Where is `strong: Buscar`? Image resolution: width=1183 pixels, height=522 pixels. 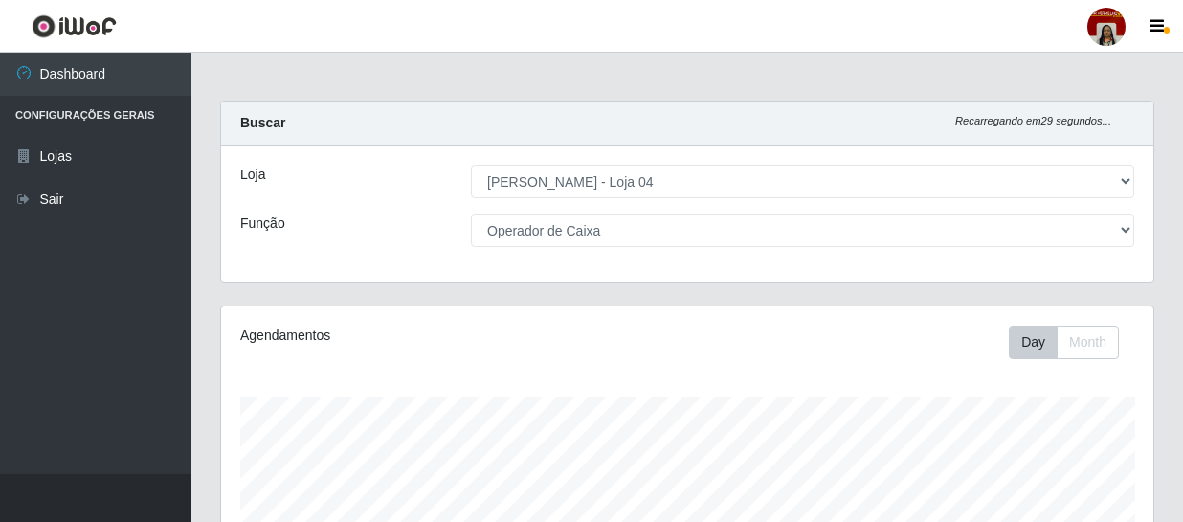
strong: Buscar is located at coordinates (262, 123).